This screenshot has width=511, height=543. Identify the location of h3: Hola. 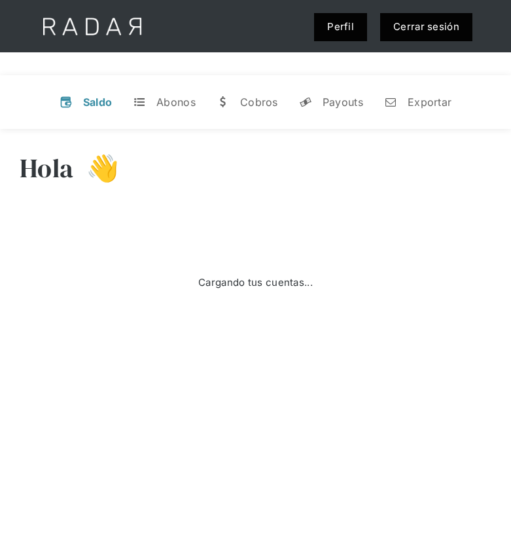
(46, 168).